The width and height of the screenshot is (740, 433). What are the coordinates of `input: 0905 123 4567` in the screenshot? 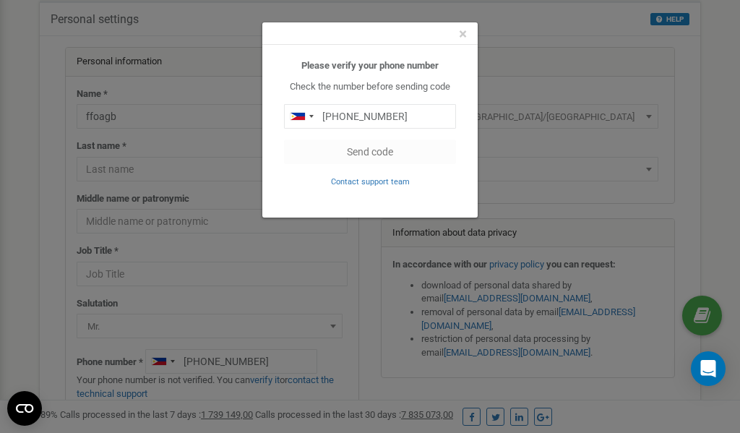 It's located at (370, 116).